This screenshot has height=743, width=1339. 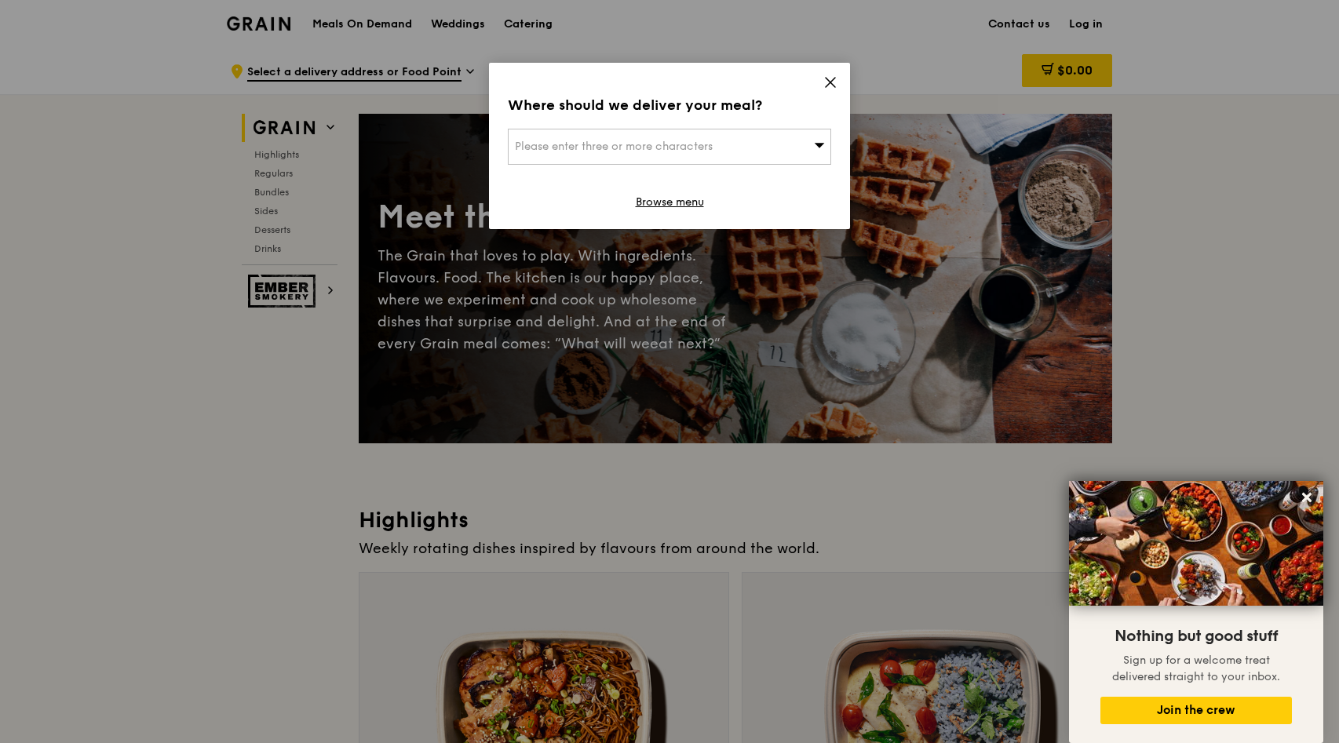 What do you see at coordinates (1196, 669) in the screenshot?
I see `span: Sign up for a welcome treat delivered straight to your inbox.` at bounding box center [1196, 669].